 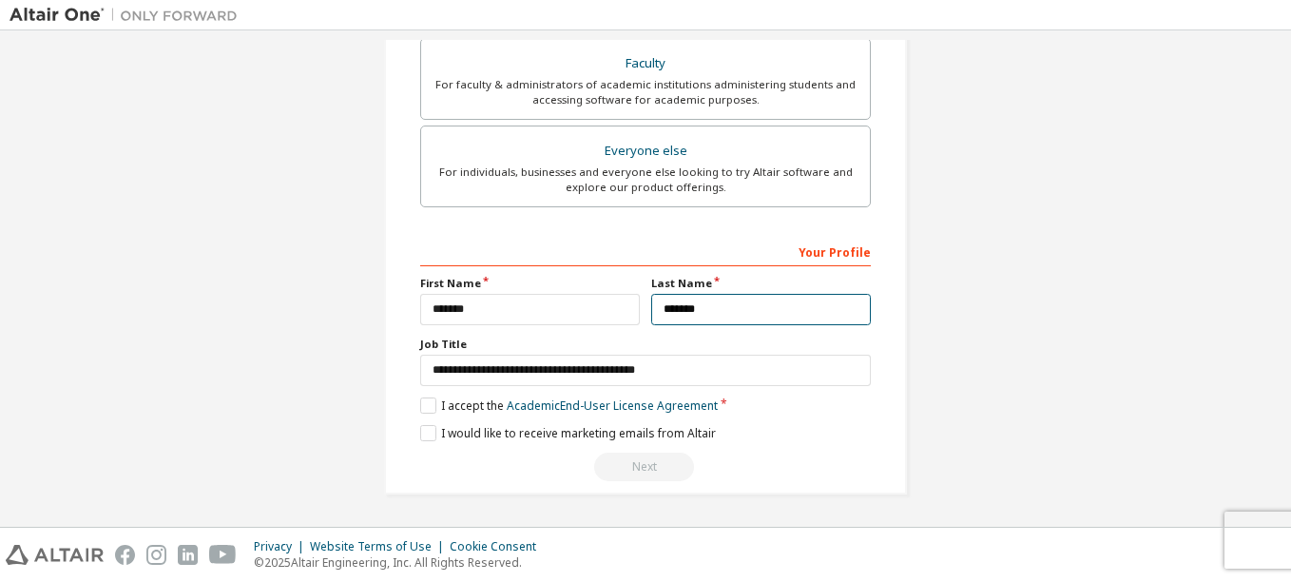 I want to click on div: Your Profile, so click(x=645, y=251).